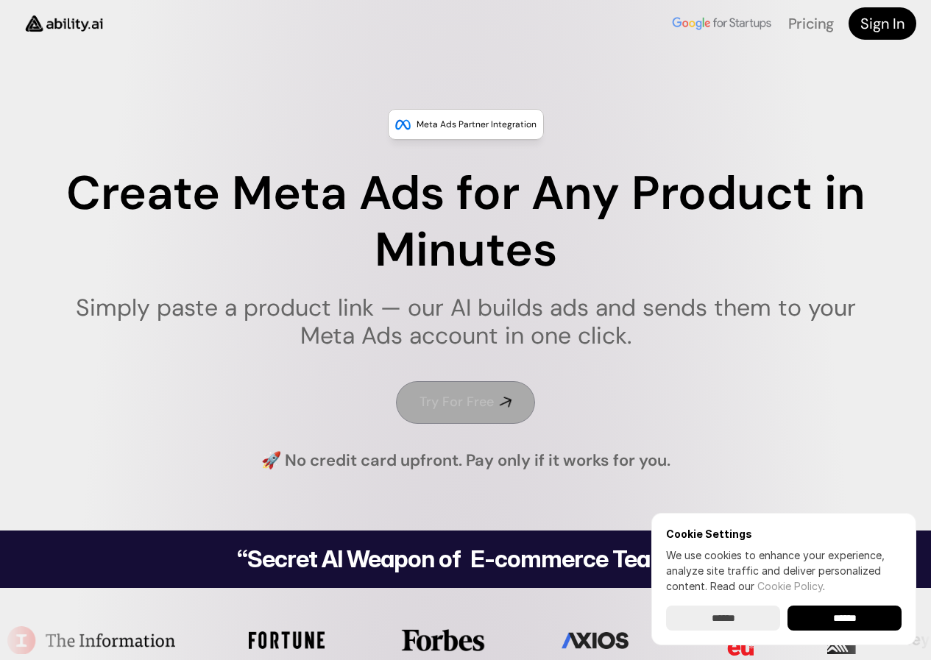 The image size is (931, 660). What do you see at coordinates (465, 322) in the screenshot?
I see `h1: Simply paste a product link — our AI builds ads and sends them to your Meta Ads account in one cl...` at bounding box center [465, 322].